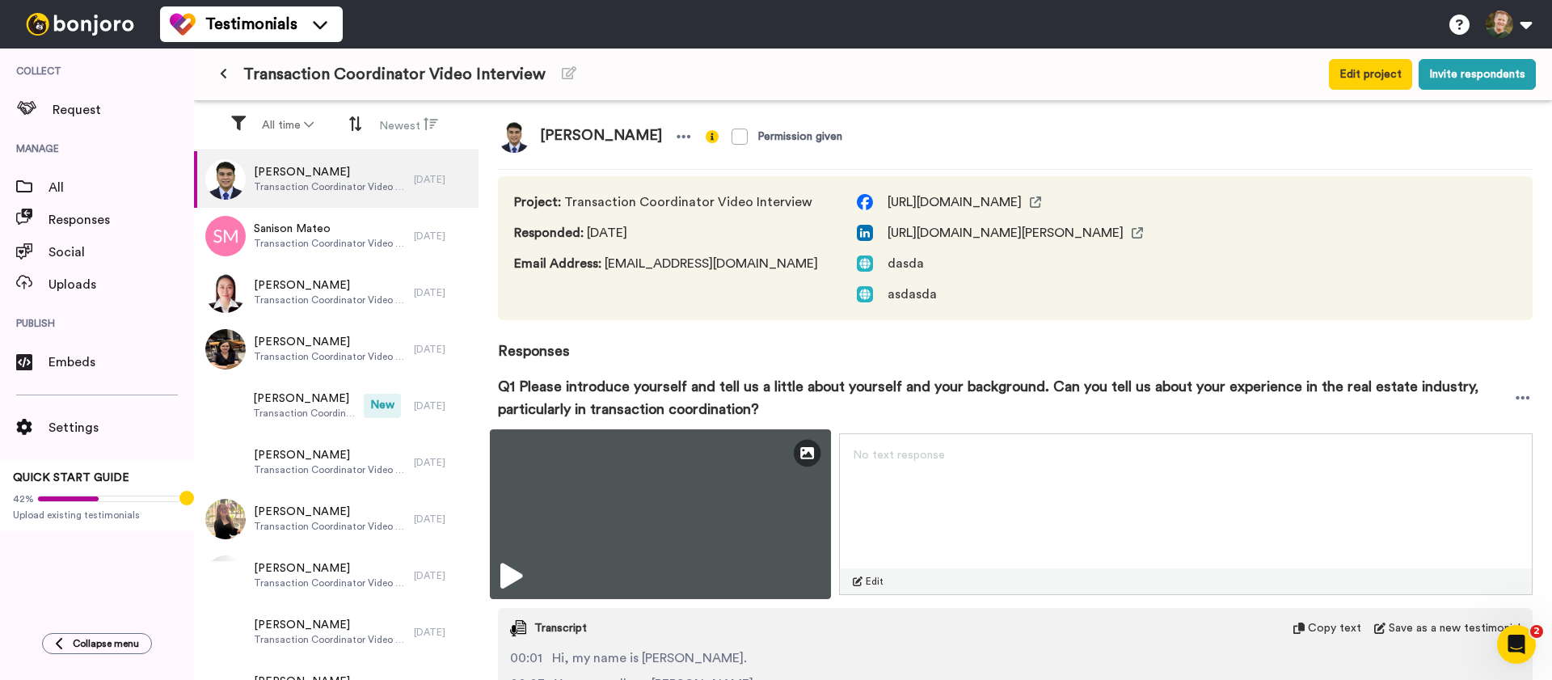 The image size is (1552, 680). What do you see at coordinates (251, 24) in the screenshot?
I see `span: Testimonials` at bounding box center [251, 24].